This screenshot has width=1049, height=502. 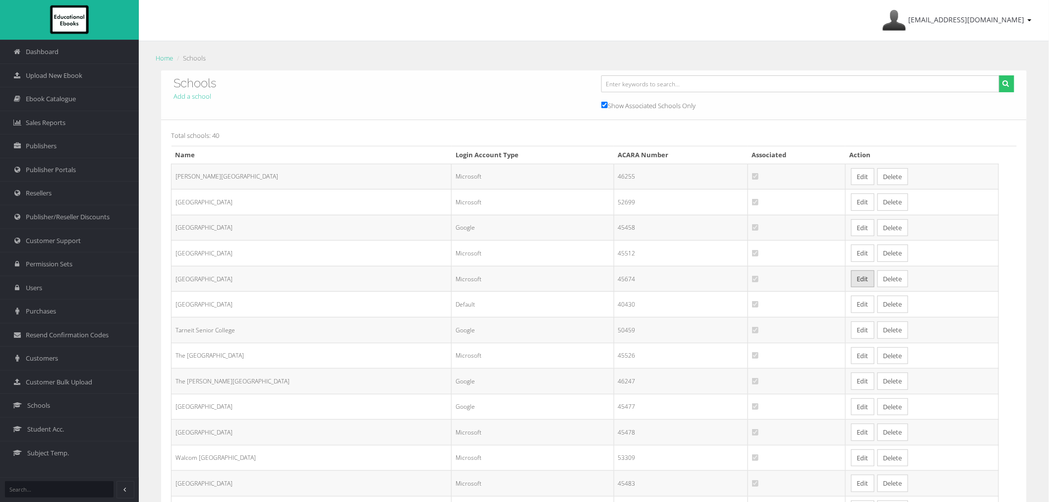 What do you see at coordinates (680, 279) in the screenshot?
I see `td: 45674` at bounding box center [680, 279].